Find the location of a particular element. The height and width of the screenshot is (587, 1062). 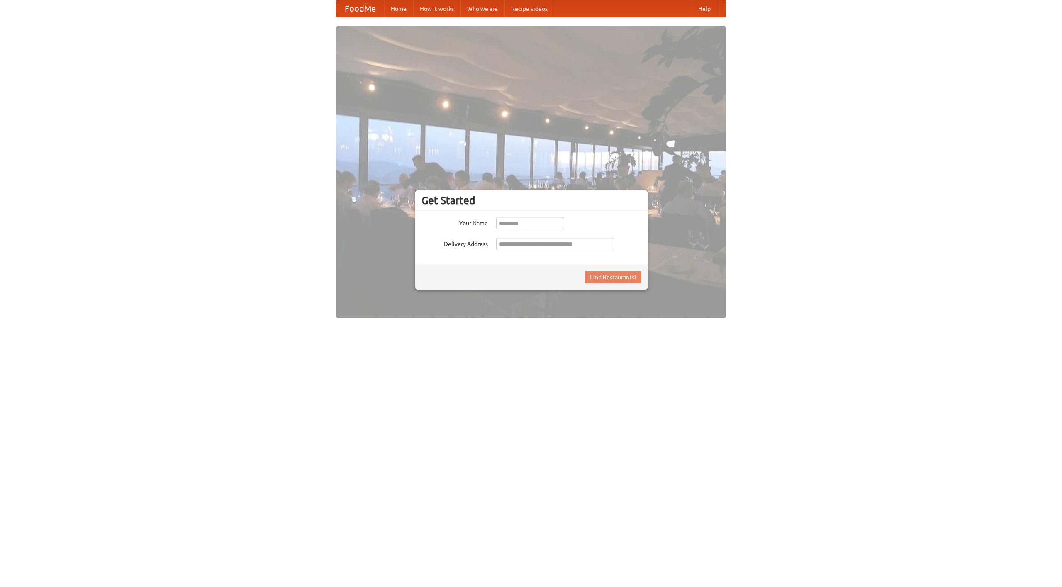

a: Home is located at coordinates (399, 9).